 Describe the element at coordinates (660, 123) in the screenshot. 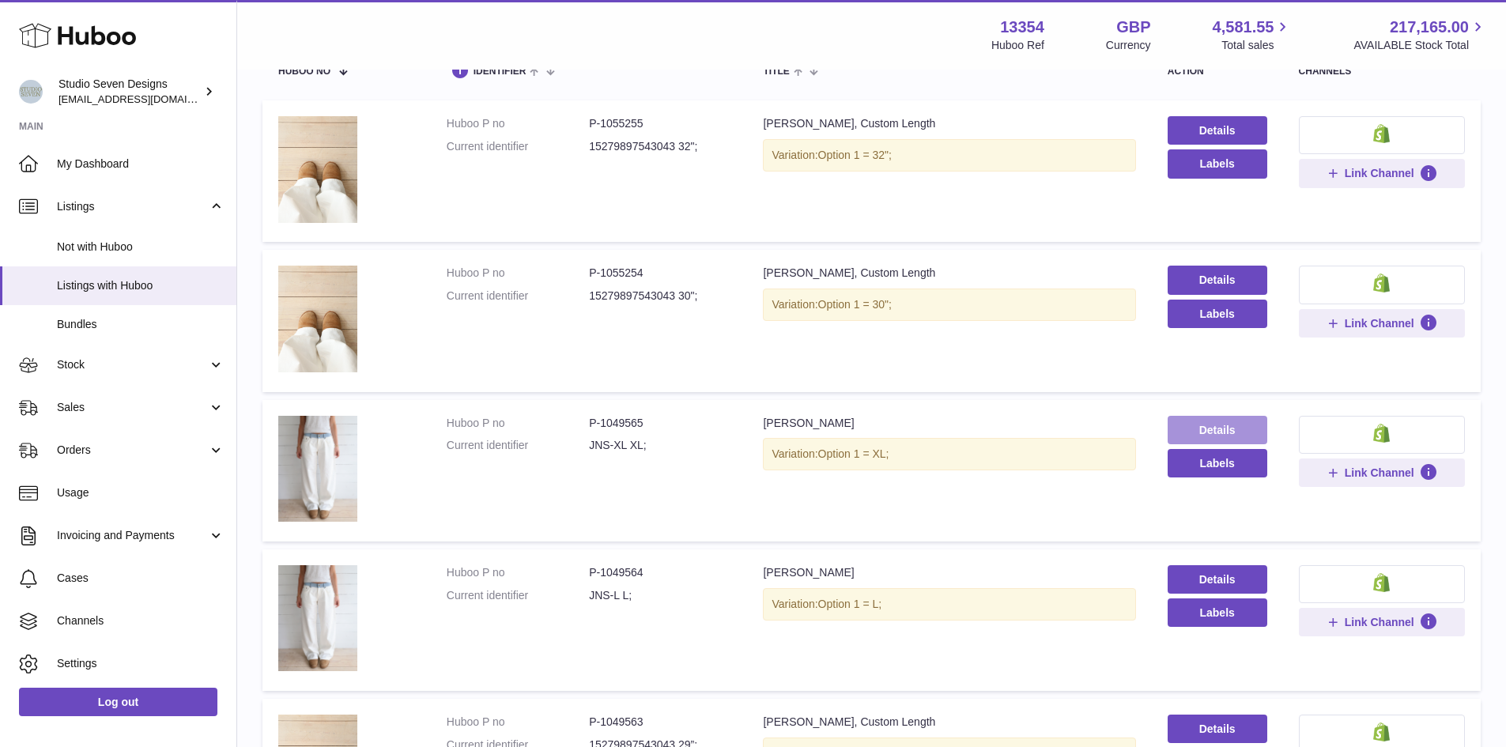

I see `dd: P-1055255` at that location.